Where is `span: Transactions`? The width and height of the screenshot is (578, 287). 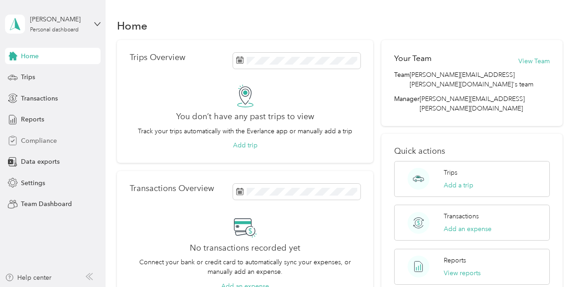 span: Transactions is located at coordinates (39, 98).